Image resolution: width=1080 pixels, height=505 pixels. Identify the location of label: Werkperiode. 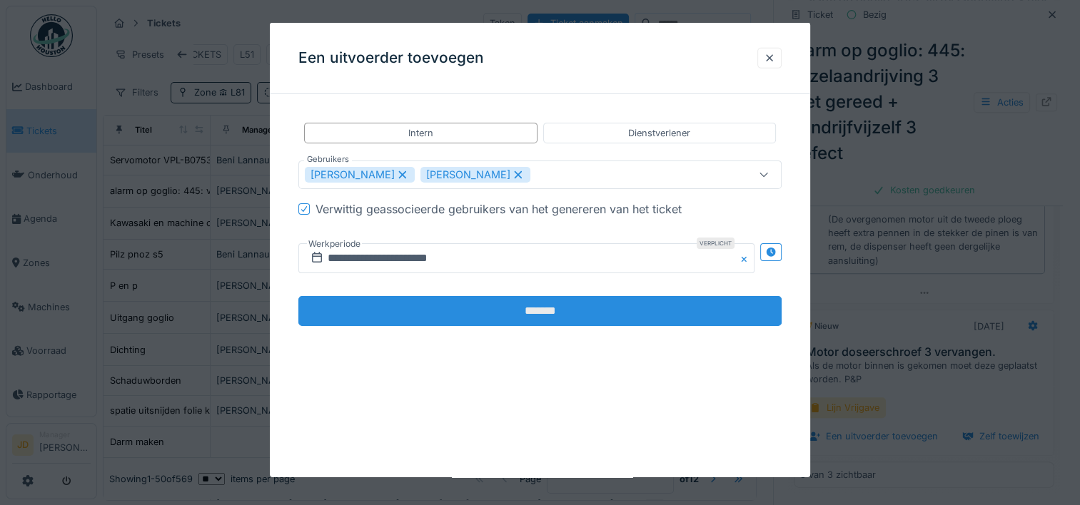
(334, 244).